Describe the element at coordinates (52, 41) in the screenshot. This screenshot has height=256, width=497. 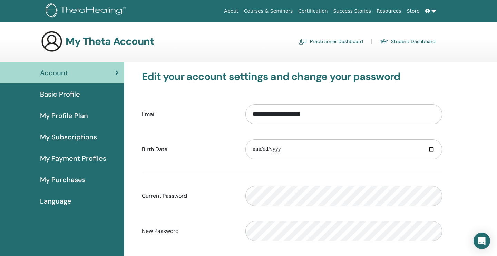
I see `img: generic-user-icon.jpg` at that location.